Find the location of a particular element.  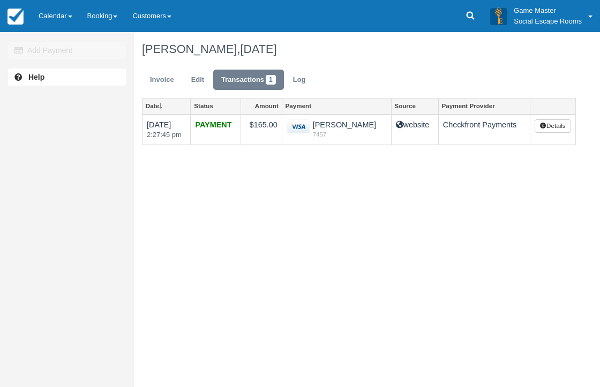

a: Log is located at coordinates (300, 80).